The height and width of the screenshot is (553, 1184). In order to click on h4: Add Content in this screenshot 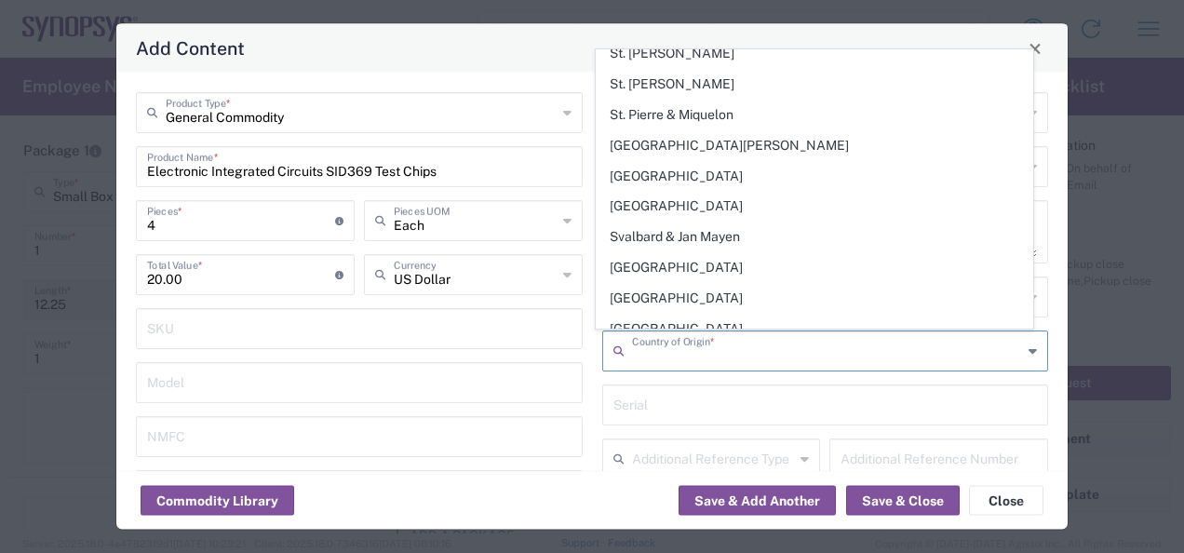, I will do `click(190, 47)`.